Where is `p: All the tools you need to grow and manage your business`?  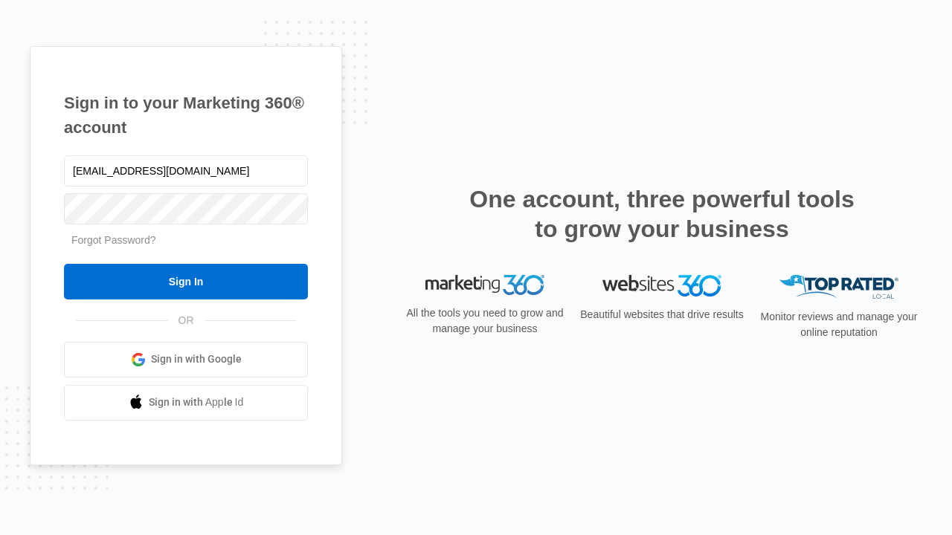 p: All the tools you need to grow and manage your business is located at coordinates (485, 321).